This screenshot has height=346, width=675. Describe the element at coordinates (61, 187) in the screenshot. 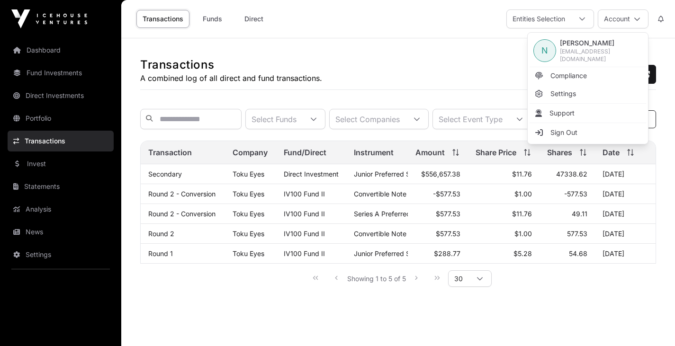

I see `a: Statements` at that location.